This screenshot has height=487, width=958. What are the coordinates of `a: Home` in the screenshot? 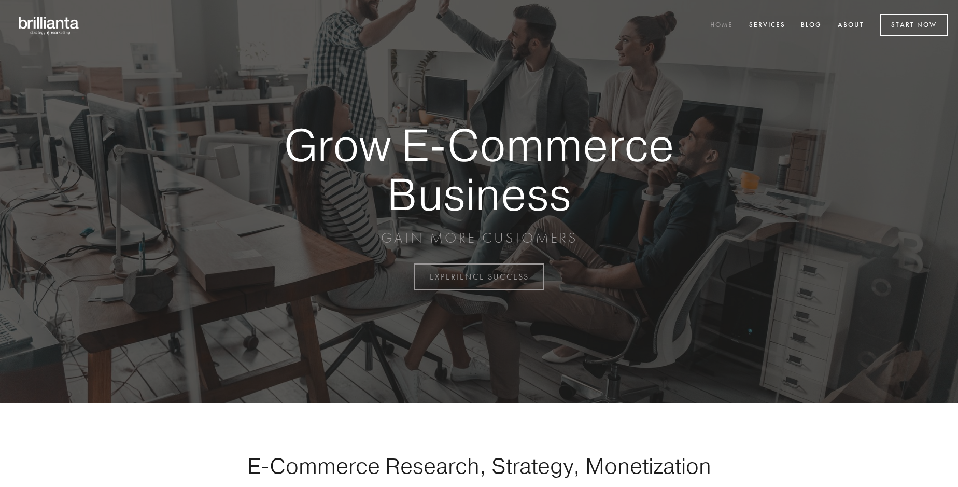 It's located at (722, 25).